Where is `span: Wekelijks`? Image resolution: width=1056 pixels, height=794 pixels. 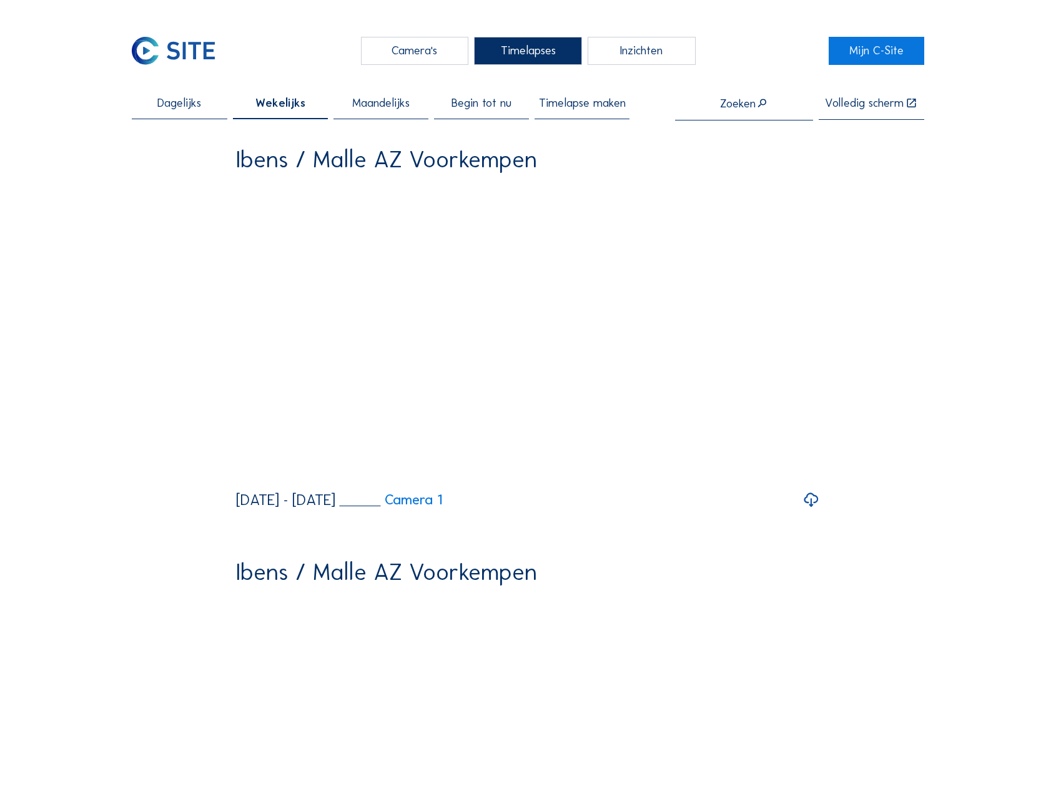
span: Wekelijks is located at coordinates (280, 103).